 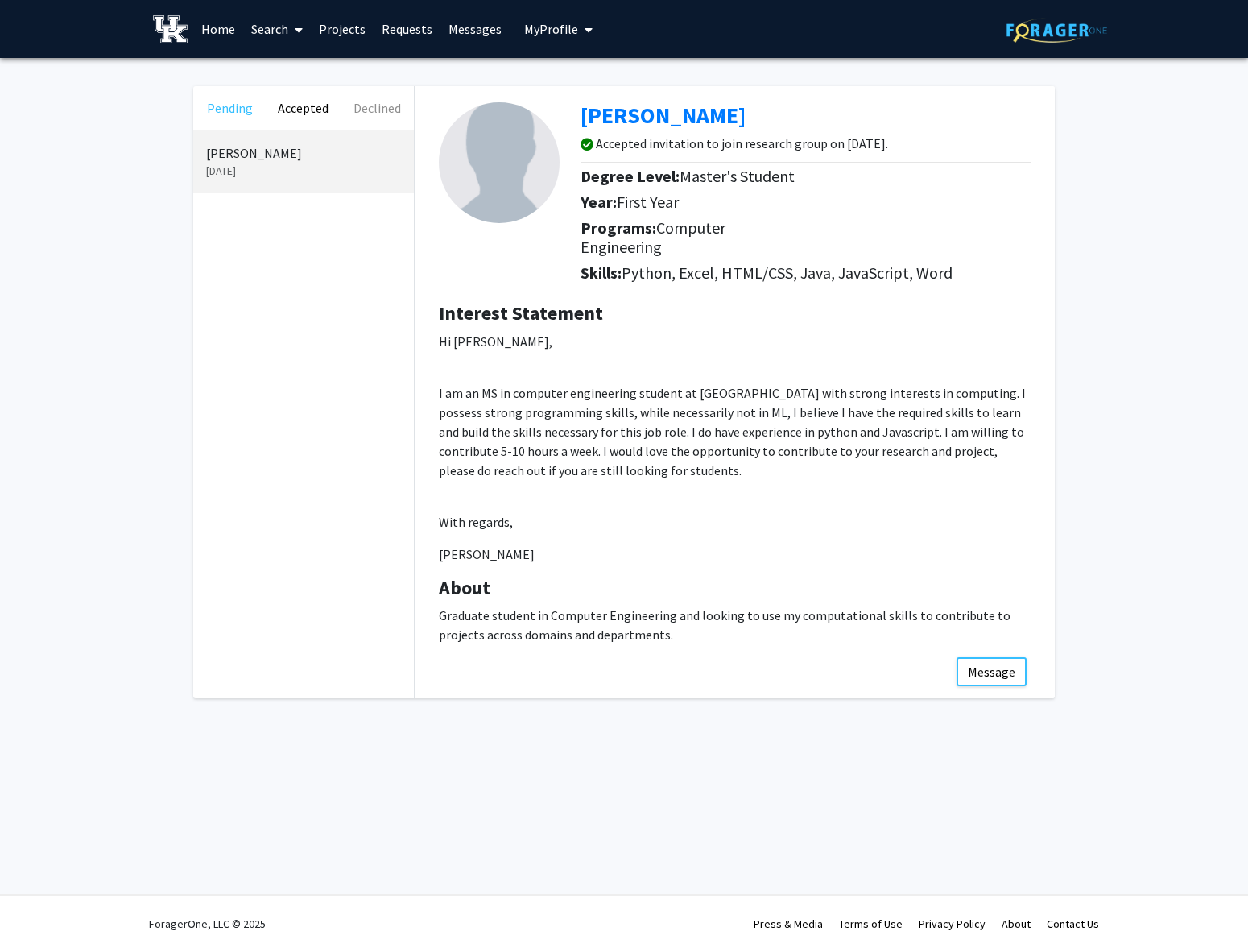 I want to click on a: Terms of Use, so click(x=870, y=924).